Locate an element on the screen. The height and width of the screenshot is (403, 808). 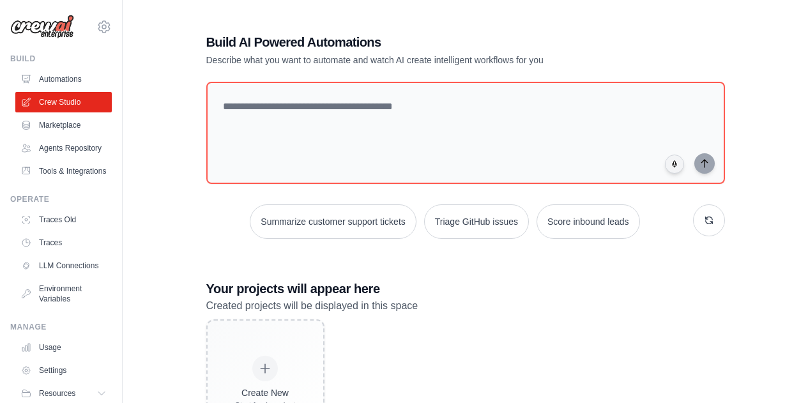
a: Marketplace is located at coordinates (63, 125).